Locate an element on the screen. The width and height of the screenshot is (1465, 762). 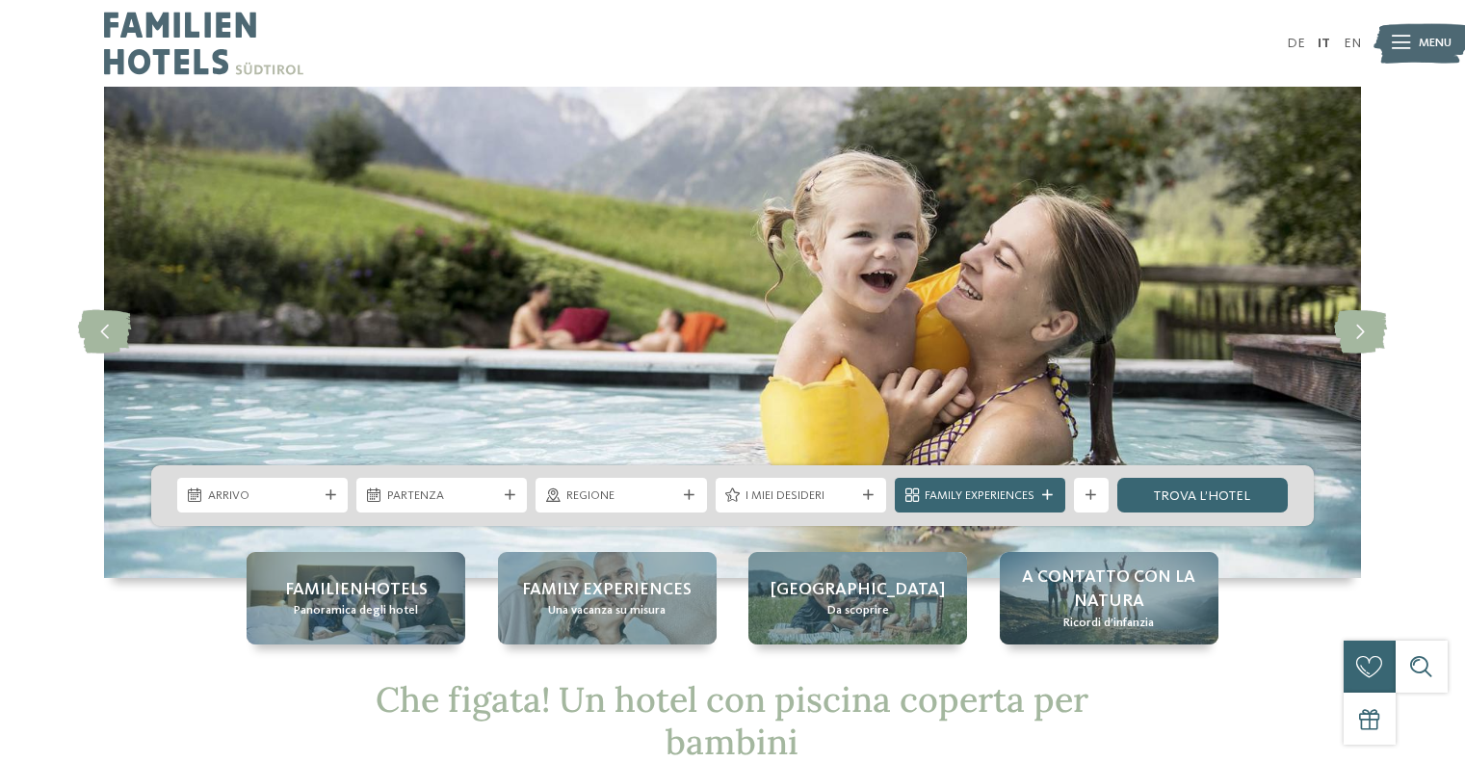
span: Panoramica degli hotel is located at coordinates (356, 611).